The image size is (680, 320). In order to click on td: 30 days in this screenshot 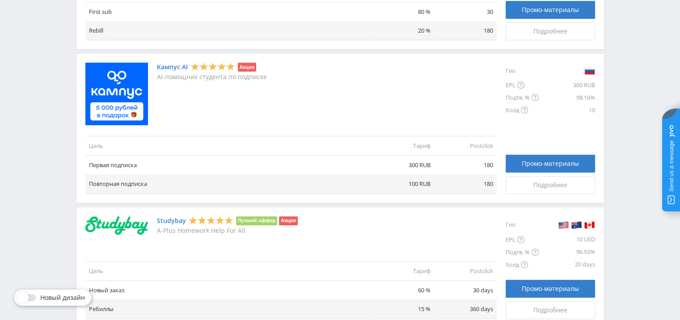, I will do `click(466, 290)`.